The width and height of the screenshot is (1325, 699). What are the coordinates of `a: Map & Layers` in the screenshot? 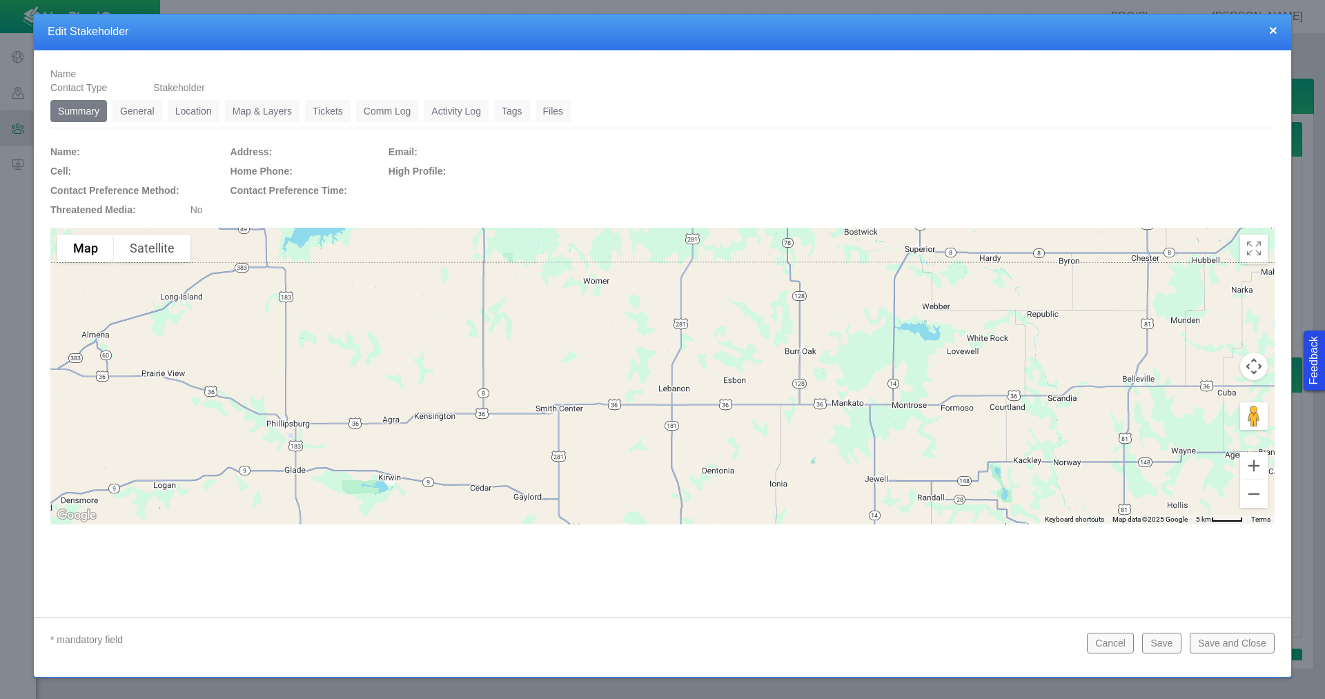 It's located at (262, 111).